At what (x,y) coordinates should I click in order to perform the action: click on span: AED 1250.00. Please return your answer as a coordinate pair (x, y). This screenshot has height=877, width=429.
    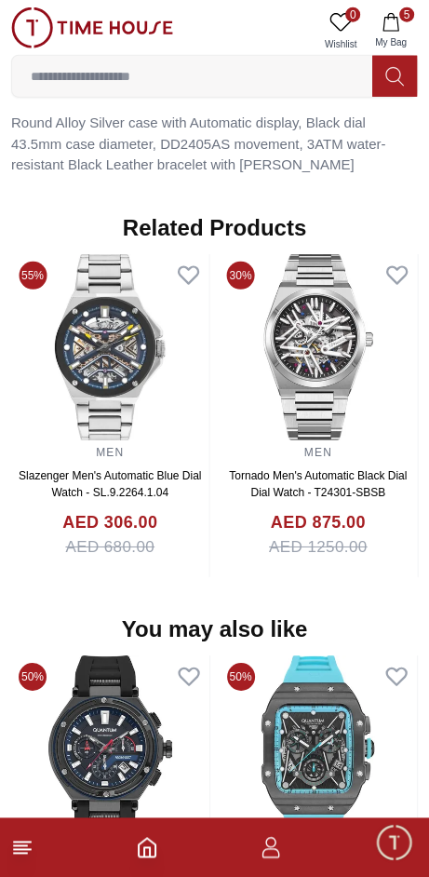
    Looking at the image, I should click on (319, 548).